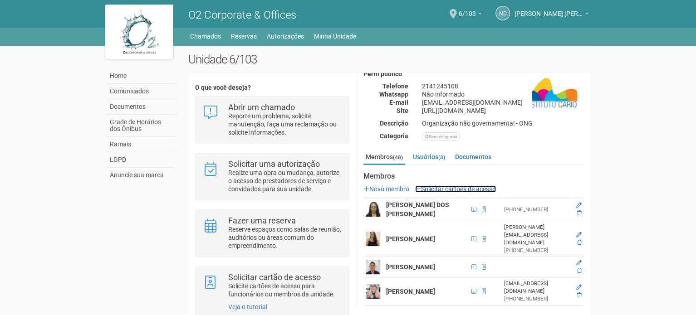  Describe the element at coordinates (272, 286) in the screenshot. I see `a: Solicitar cartão de acesso Solicite cartões de acesso para funcionários ou membros da unidade.` at that location.